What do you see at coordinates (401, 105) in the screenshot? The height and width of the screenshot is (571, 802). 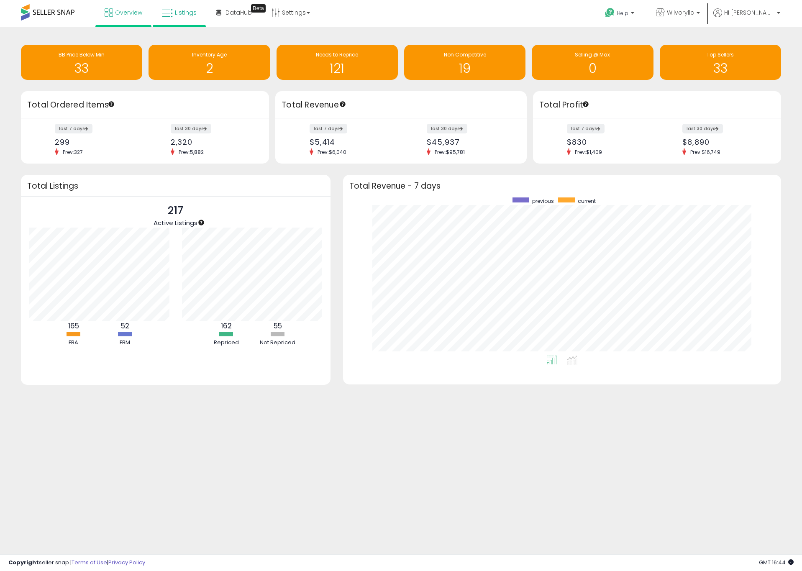 I see `h3: Total Revenue` at bounding box center [401, 105].